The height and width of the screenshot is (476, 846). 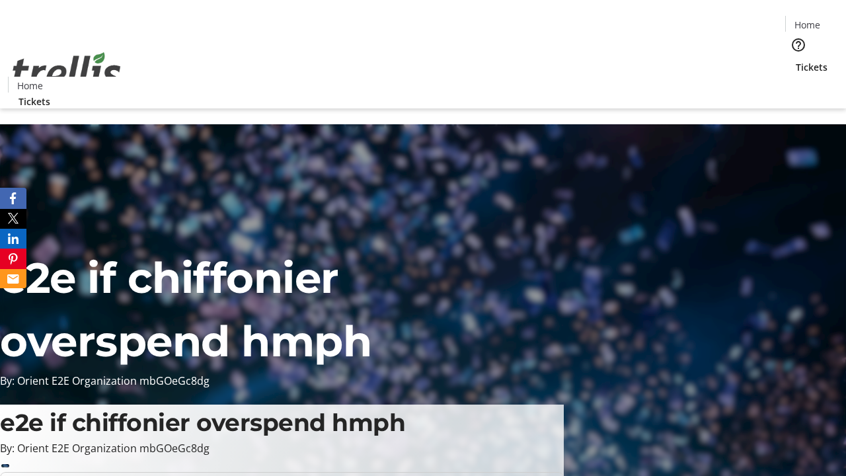 What do you see at coordinates (67, 71) in the screenshot?
I see `img: Orient E2E Organization mbGOeGc8dg's Logo` at bounding box center [67, 71].